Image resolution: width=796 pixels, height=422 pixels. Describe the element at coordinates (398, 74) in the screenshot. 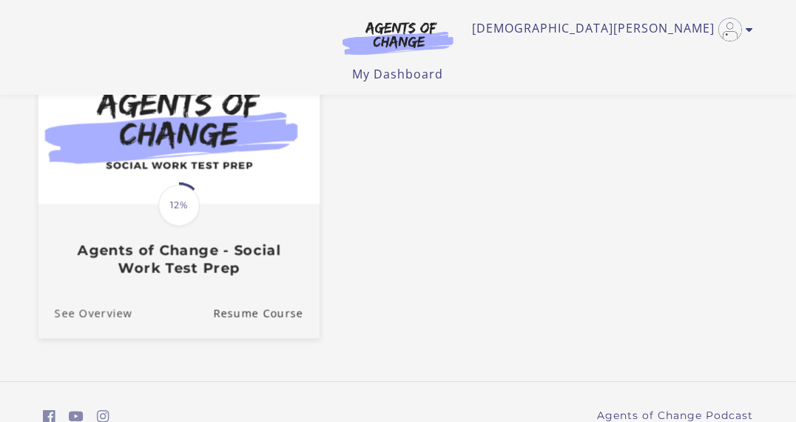

I see `a: My Dashboard` at that location.